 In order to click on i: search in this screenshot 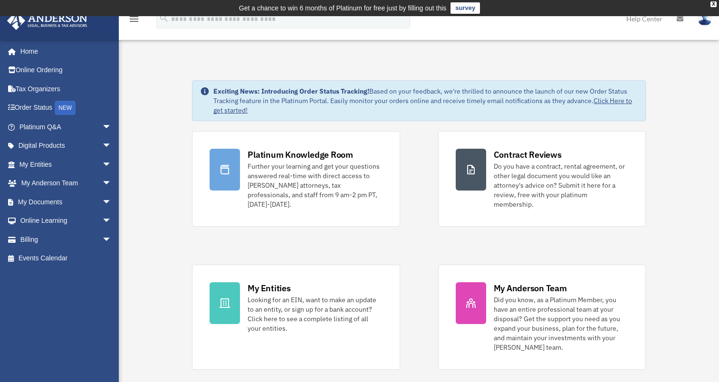, I will do `click(164, 18)`.